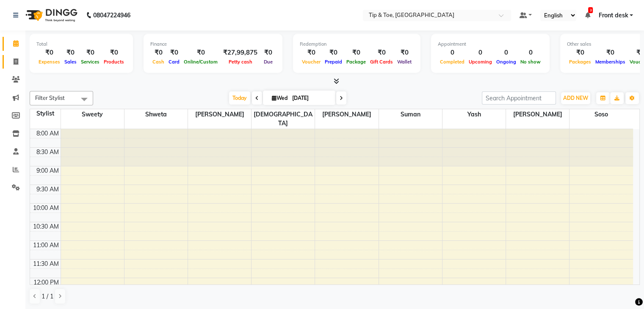 The width and height of the screenshot is (644, 309). What do you see at coordinates (47, 189) in the screenshot?
I see `div: 9:30 AM` at bounding box center [47, 189].